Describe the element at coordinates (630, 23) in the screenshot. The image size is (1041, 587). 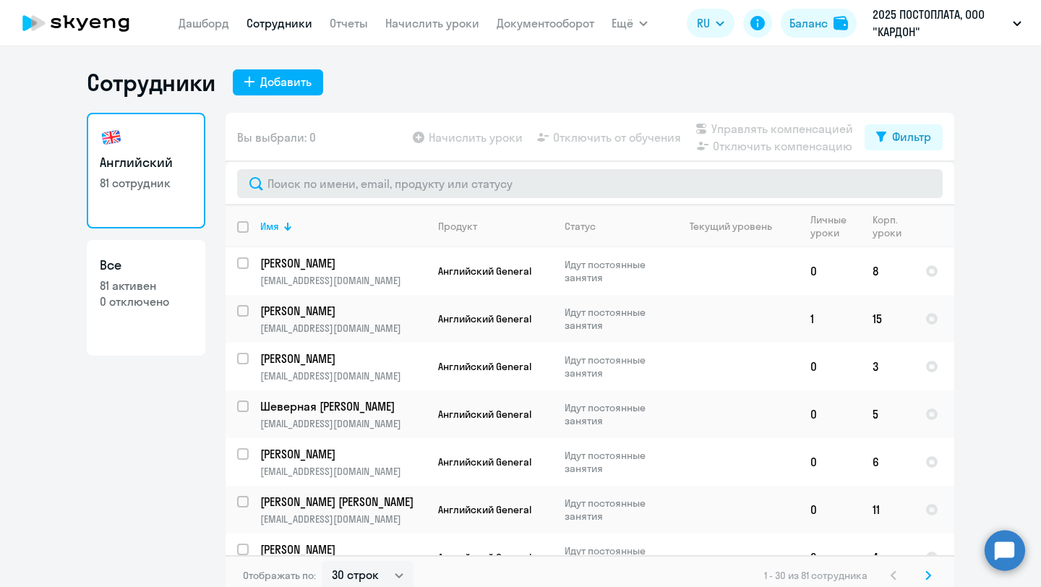
I see `button: Ещё` at that location.